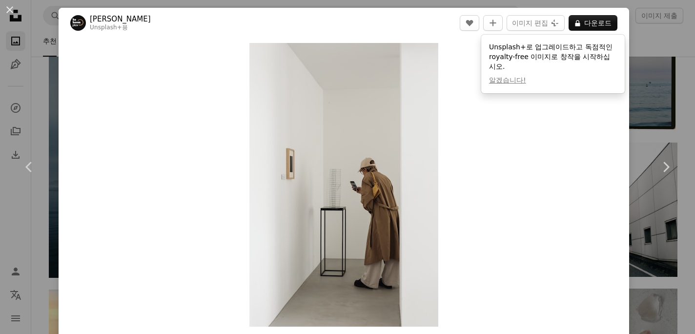 The width and height of the screenshot is (695, 334). What do you see at coordinates (469, 23) in the screenshot?
I see `button: 좋아요` at bounding box center [469, 23].